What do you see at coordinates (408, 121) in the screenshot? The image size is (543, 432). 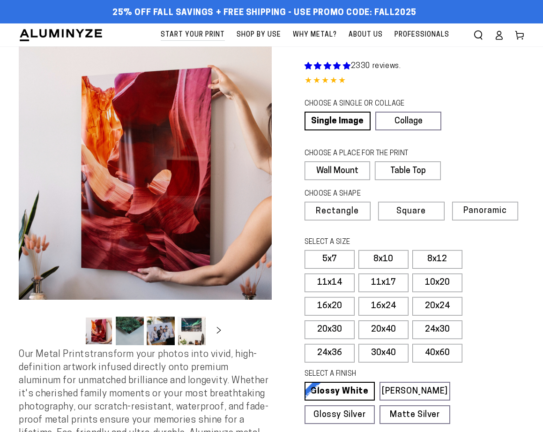 I see `a: Collage` at bounding box center [408, 121].